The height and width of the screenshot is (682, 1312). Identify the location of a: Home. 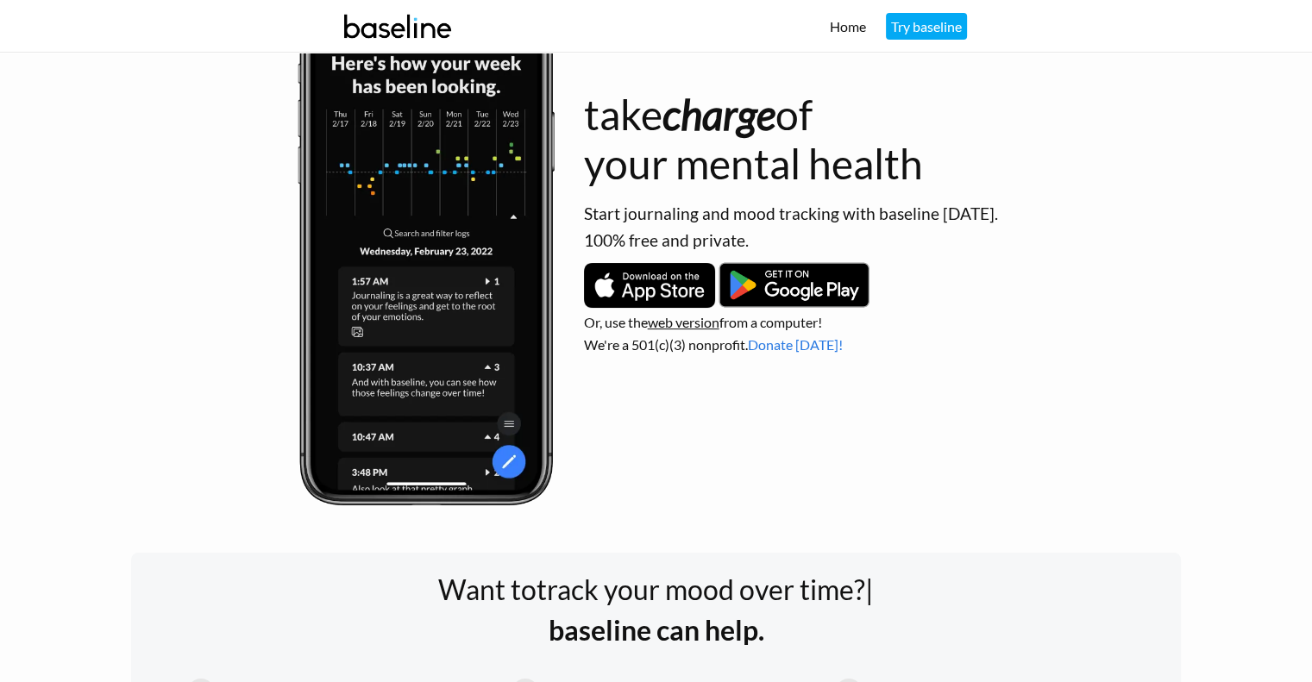
(848, 26).